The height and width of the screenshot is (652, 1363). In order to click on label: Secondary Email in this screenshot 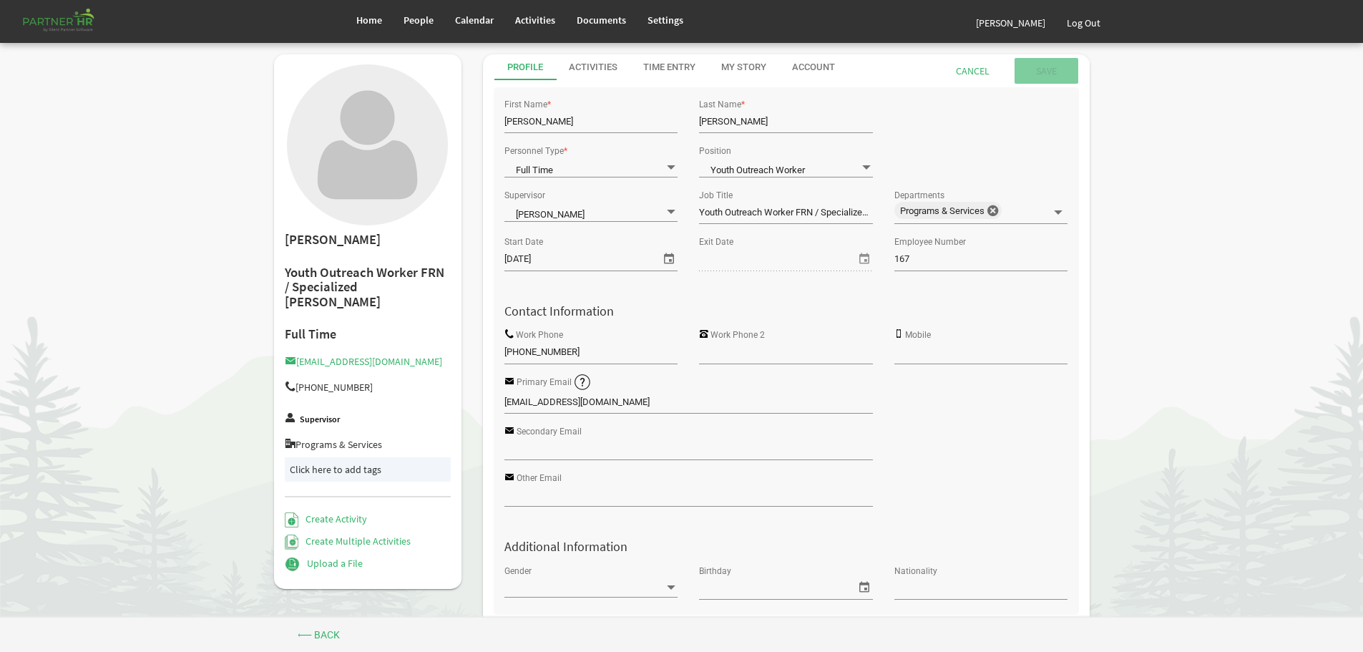, I will do `click(549, 431)`.